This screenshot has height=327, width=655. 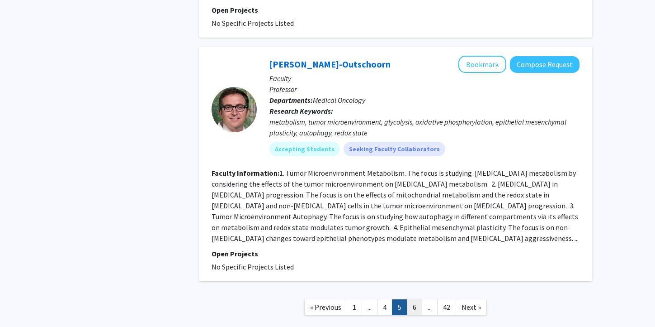 I want to click on div: metabolism, tumor microenvironment, glycolysis, oxidative phosphorylation, epithelial mesenchymal..., so click(x=425, y=127).